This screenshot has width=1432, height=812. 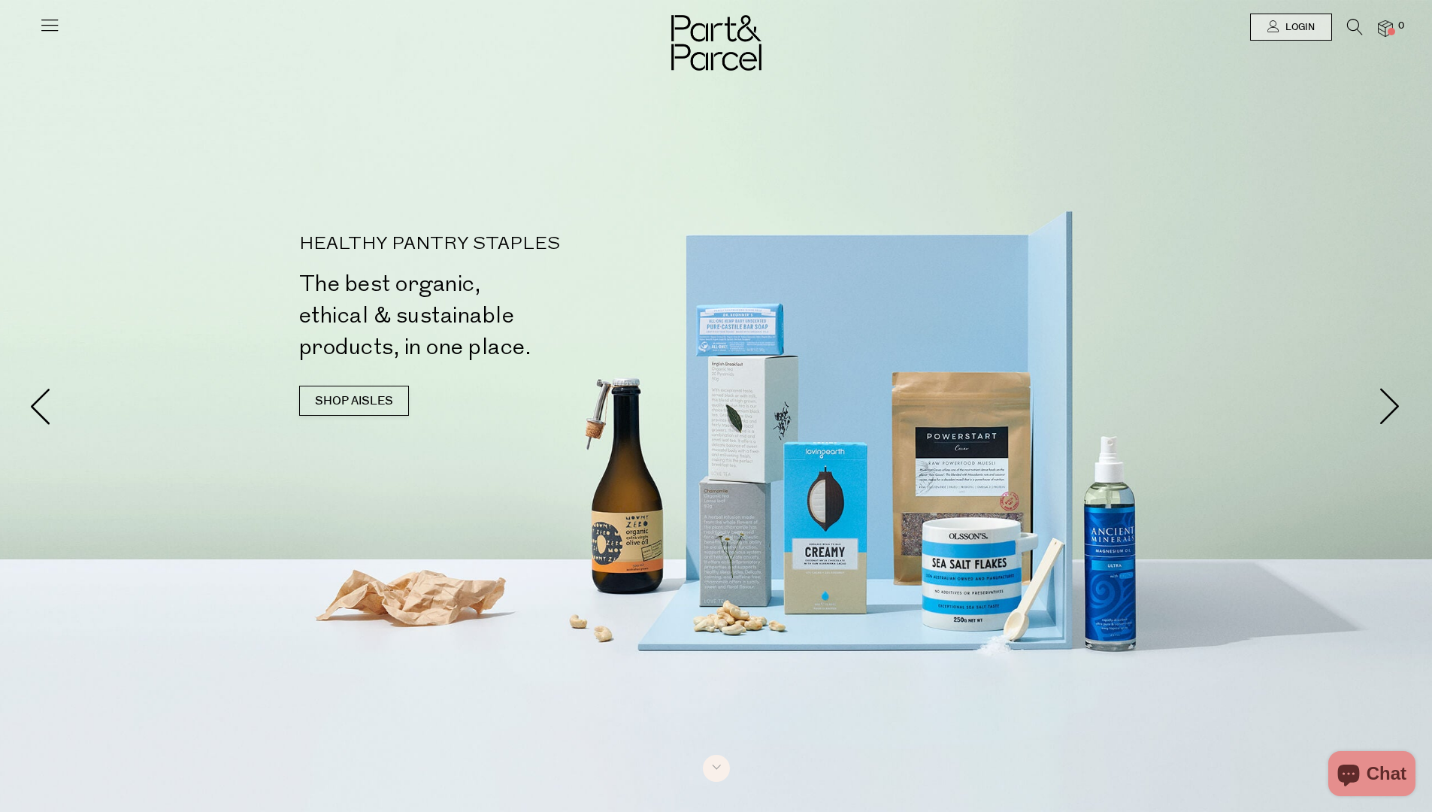 What do you see at coordinates (1401, 26) in the screenshot?
I see `span: 0` at bounding box center [1401, 26].